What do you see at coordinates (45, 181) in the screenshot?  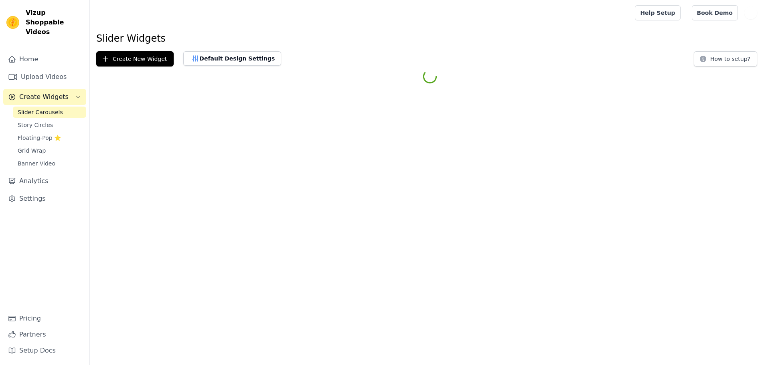 I see `a: Analytics` at bounding box center [45, 181].